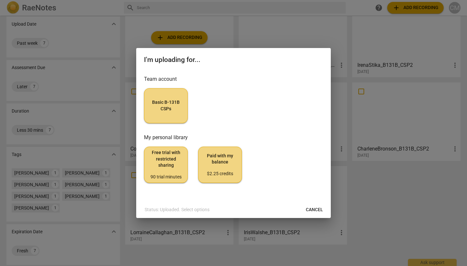 Image resolution: width=467 pixels, height=266 pixels. What do you see at coordinates (234, 60) in the screenshot?
I see `h2: I'm uploading for...` at bounding box center [234, 60].